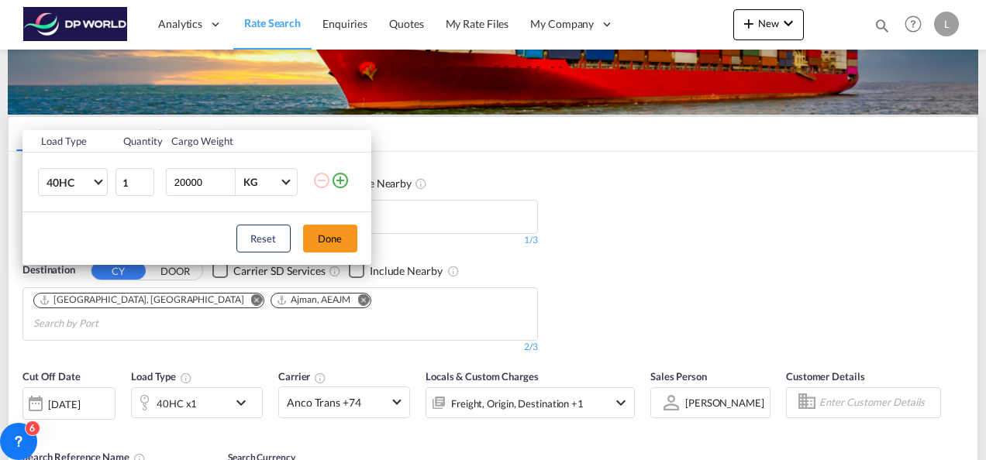 This screenshot has height=460, width=986. Describe the element at coordinates (204, 182) in the screenshot. I see `input: Enter Weight` at that location.